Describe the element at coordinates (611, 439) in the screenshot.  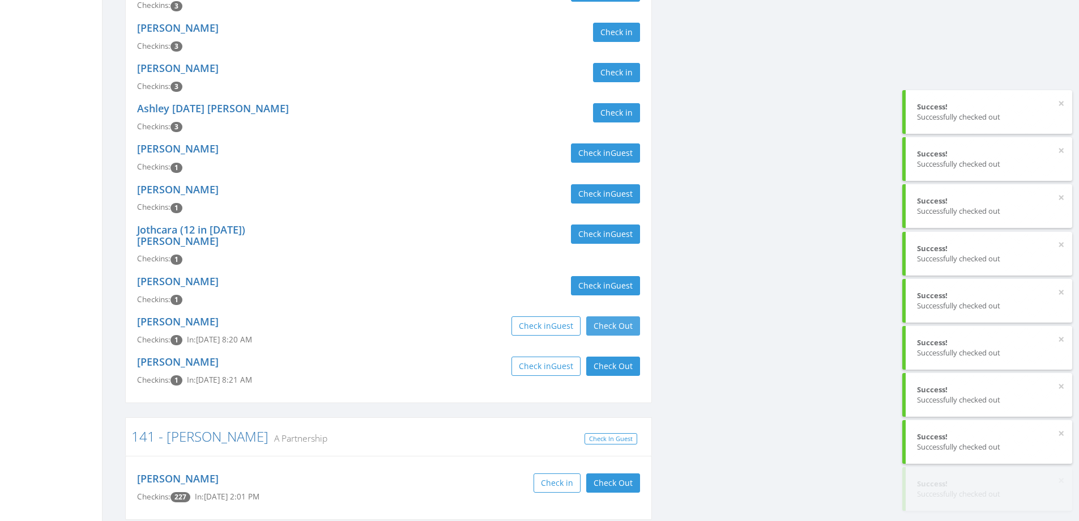
I see `a: Check In Guest` at that location.